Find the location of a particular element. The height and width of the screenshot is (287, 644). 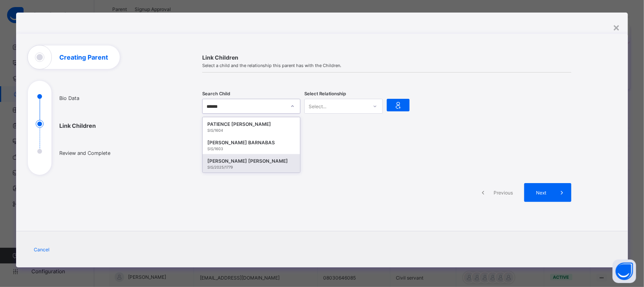

span: Link Children is located at coordinates (387, 57).